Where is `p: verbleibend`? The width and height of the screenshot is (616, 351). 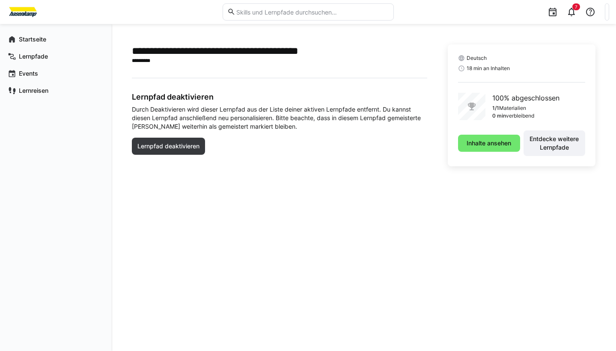 p: verbleibend is located at coordinates (520, 116).